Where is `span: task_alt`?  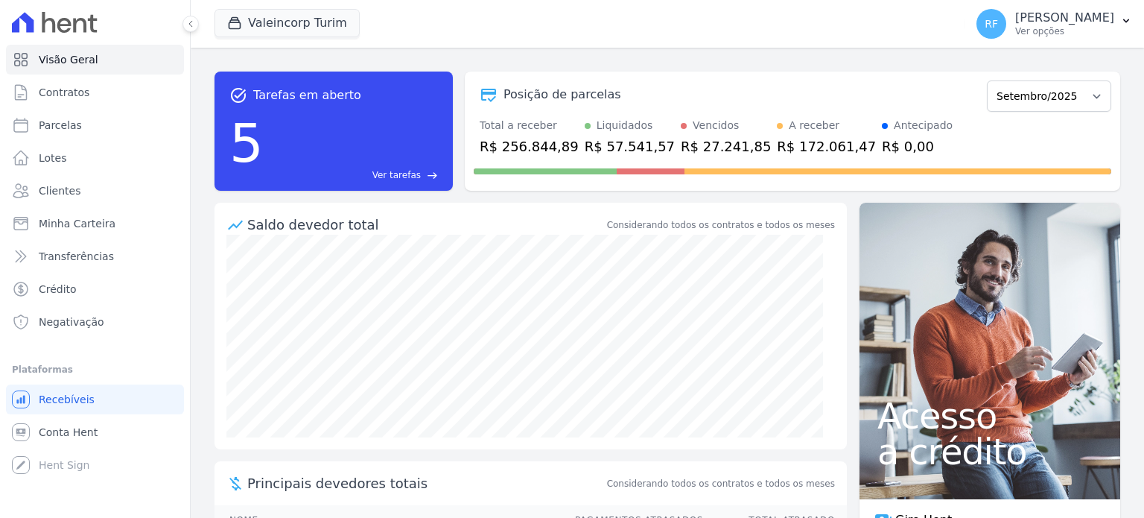
span: task_alt is located at coordinates (238, 95).